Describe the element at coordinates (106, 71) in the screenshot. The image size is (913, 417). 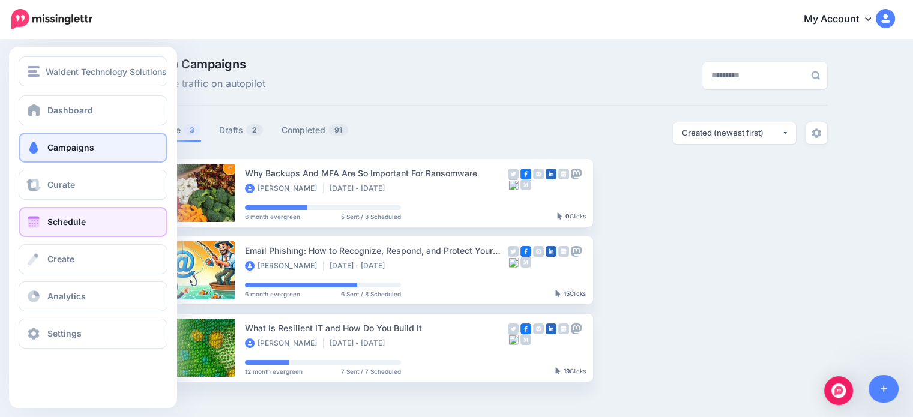
I see `span: Waident Technology Solutions` at that location.